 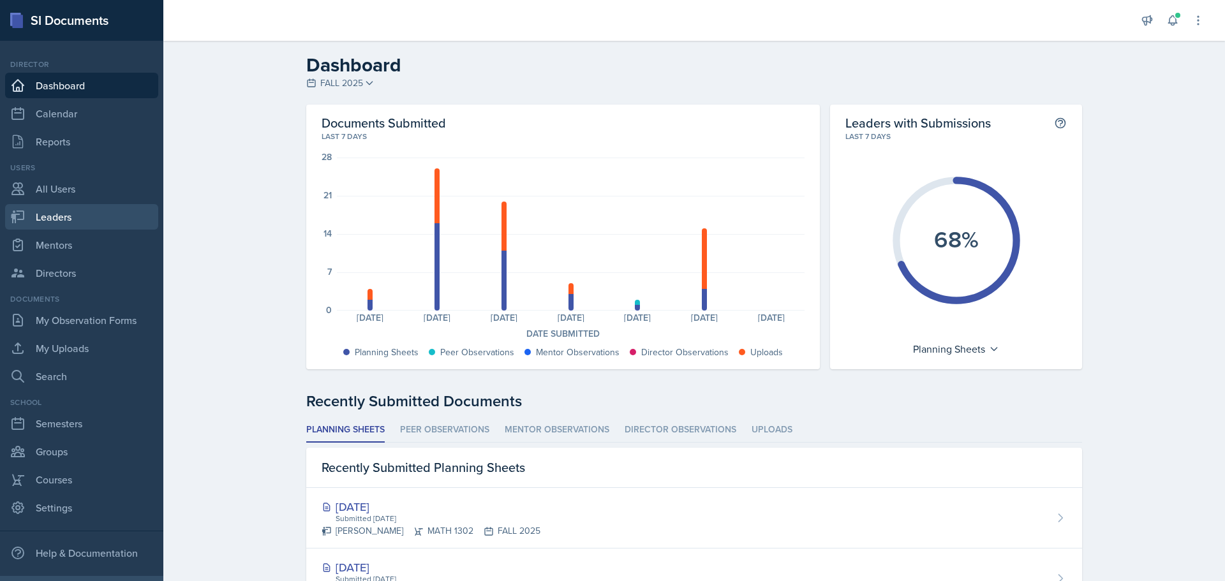 I want to click on div: Director, so click(x=82, y=64).